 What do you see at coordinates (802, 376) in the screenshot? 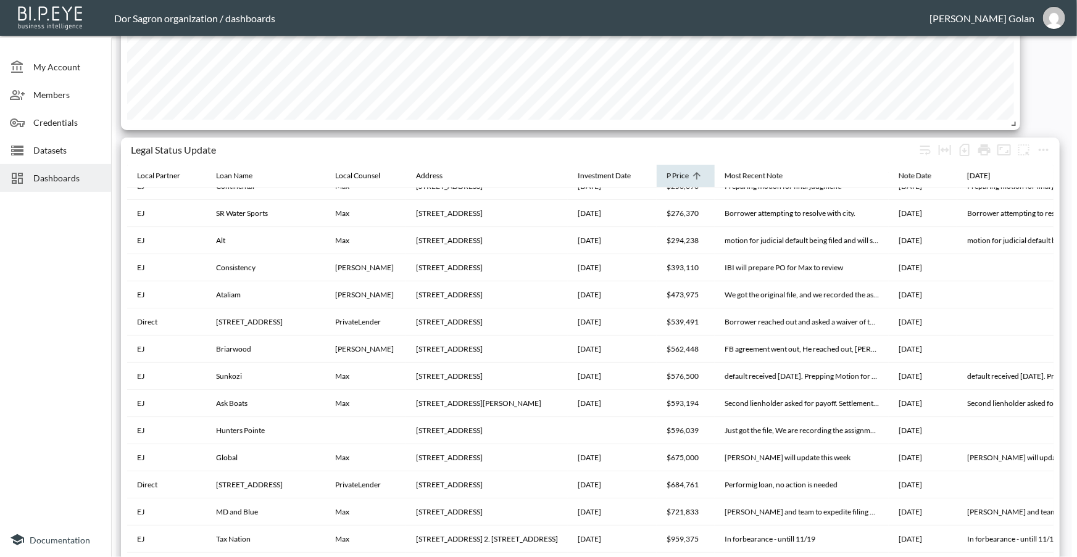
I see `th: default received yesterday. Prepping Motion for final judgment` at bounding box center [802, 376].